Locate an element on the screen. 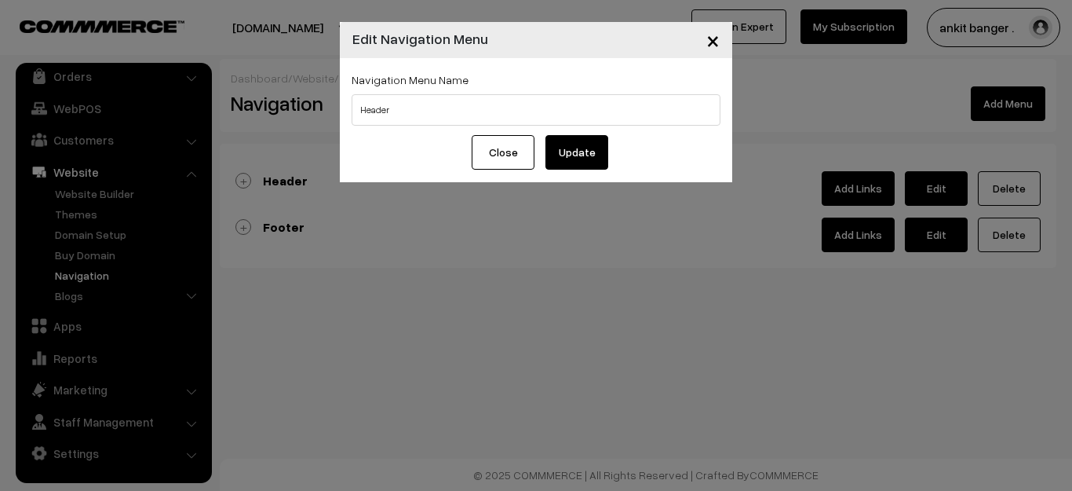 The width and height of the screenshot is (1072, 491). label: Navigation Menu Name is located at coordinates (410, 79).